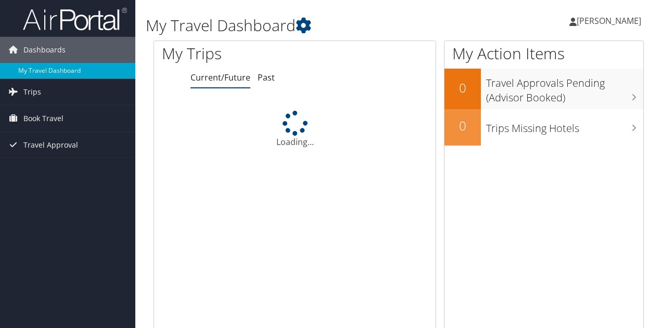 The image size is (662, 328). I want to click on a: 0Trips Missing Hotels, so click(544, 128).